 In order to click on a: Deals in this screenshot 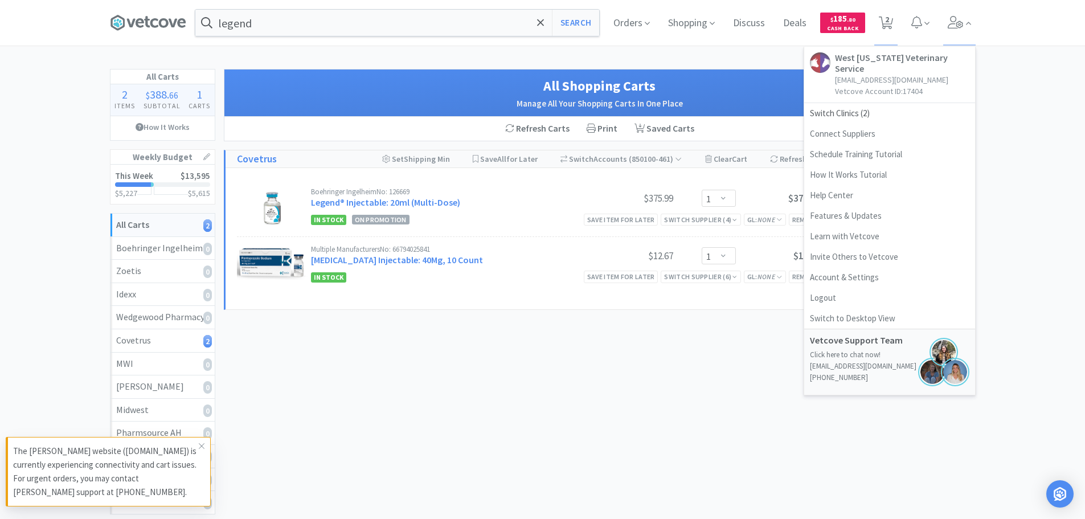, I will do `click(794, 23)`.